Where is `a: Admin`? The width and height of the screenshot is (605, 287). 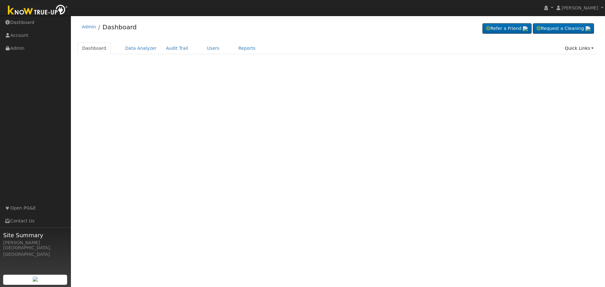
a: Admin is located at coordinates (89, 27).